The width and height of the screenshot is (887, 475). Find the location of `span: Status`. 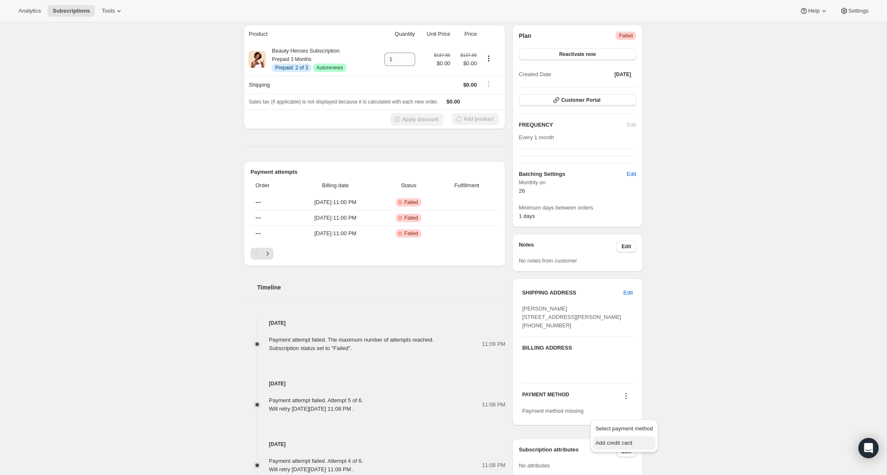

span: Status is located at coordinates (409, 185).